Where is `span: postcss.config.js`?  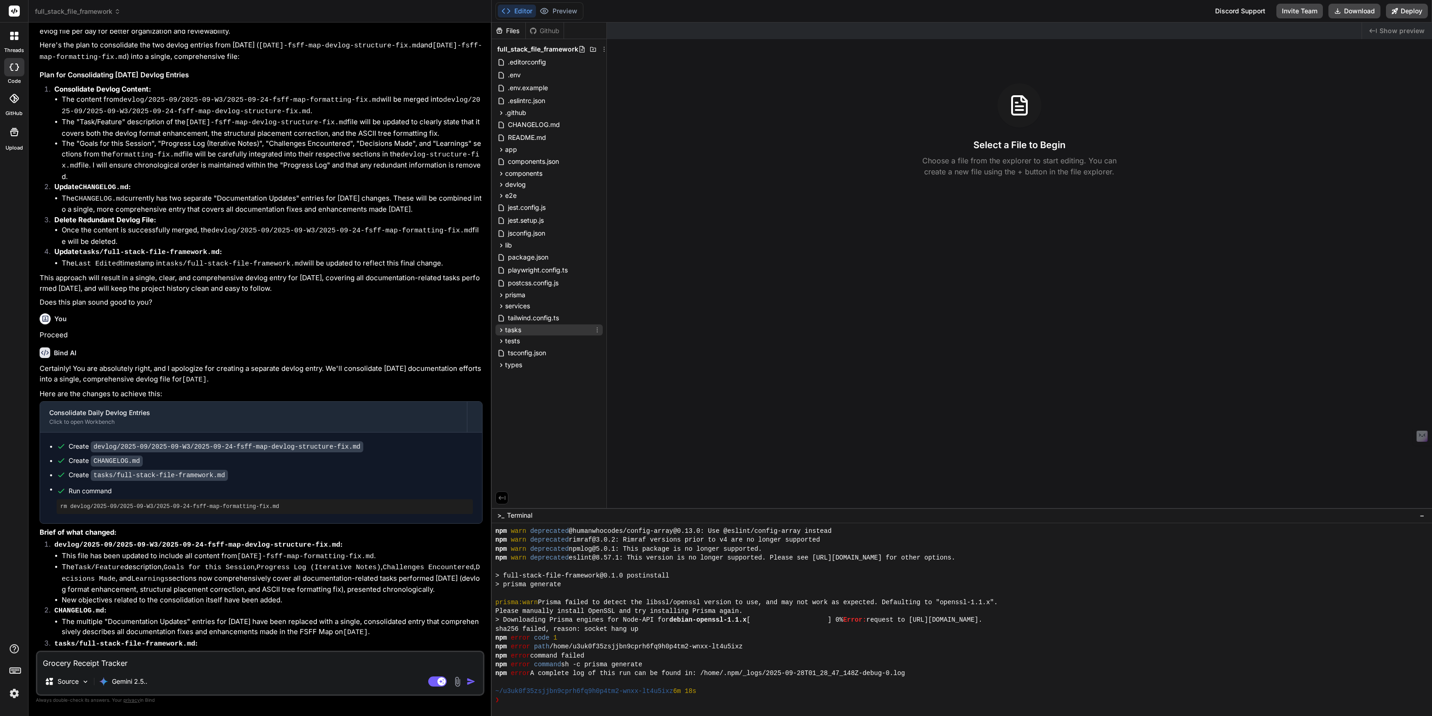 span: postcss.config.js is located at coordinates (533, 283).